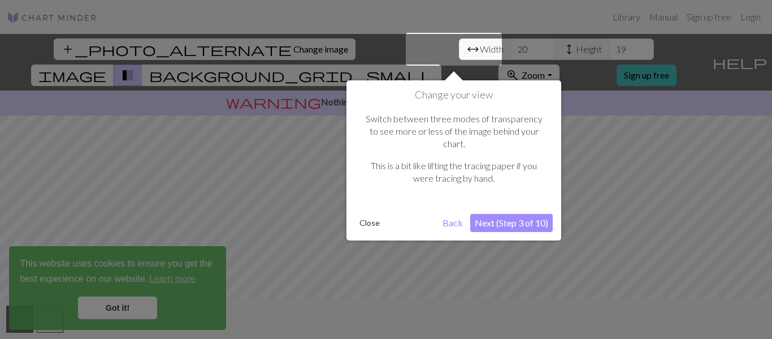 This screenshot has width=772, height=339. What do you see at coordinates (511, 223) in the screenshot?
I see `button: Next (Step 3 of 10)` at bounding box center [511, 223].